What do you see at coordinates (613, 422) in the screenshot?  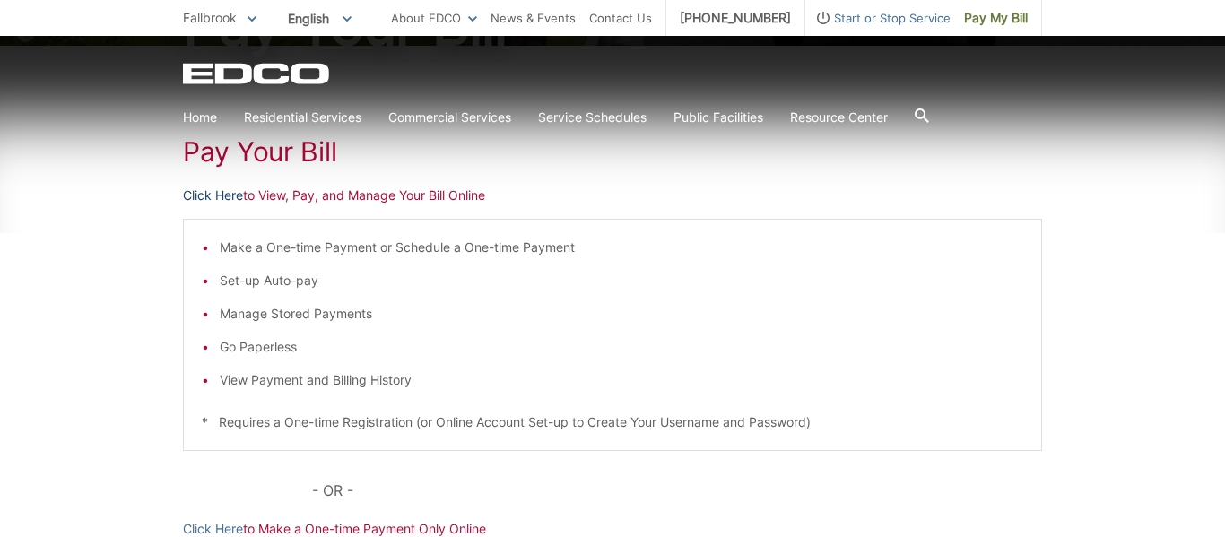 I see `p: * Requires a One-time Registration (or Online Account Set-up to Create Your Username and Password)` at bounding box center [613, 422].